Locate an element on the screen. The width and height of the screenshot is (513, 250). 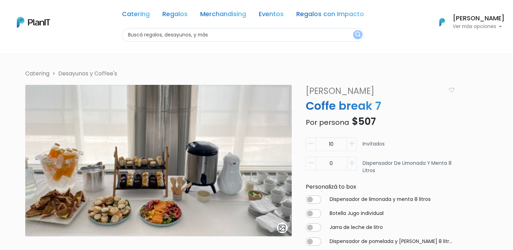
input: Buscá regalos, desayunos, y más is located at coordinates (243, 35).